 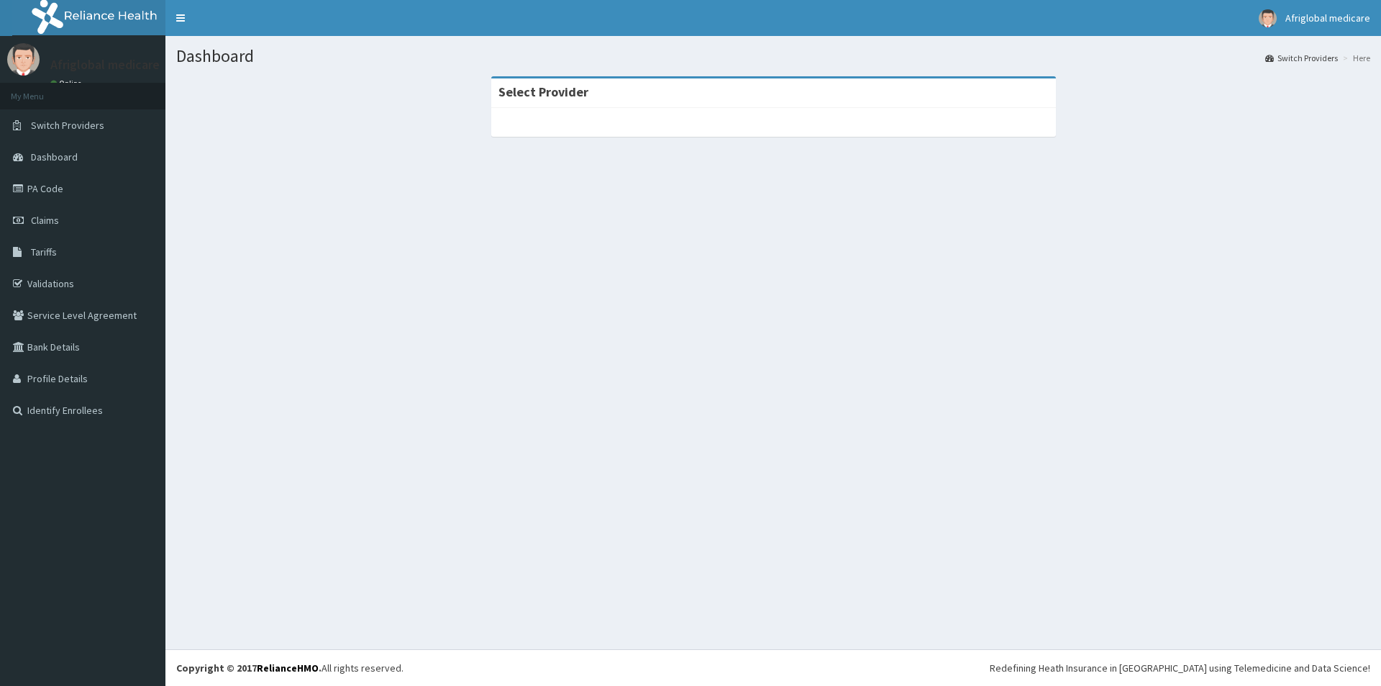 What do you see at coordinates (543, 91) in the screenshot?
I see `strong: Select Provider` at bounding box center [543, 91].